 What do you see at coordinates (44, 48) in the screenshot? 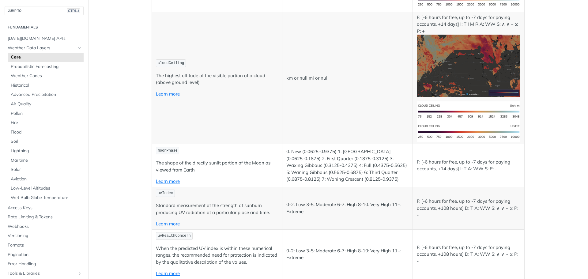
I see `a: Weather Data LayersHide subpages for Weather Data Layers` at bounding box center [44, 48].